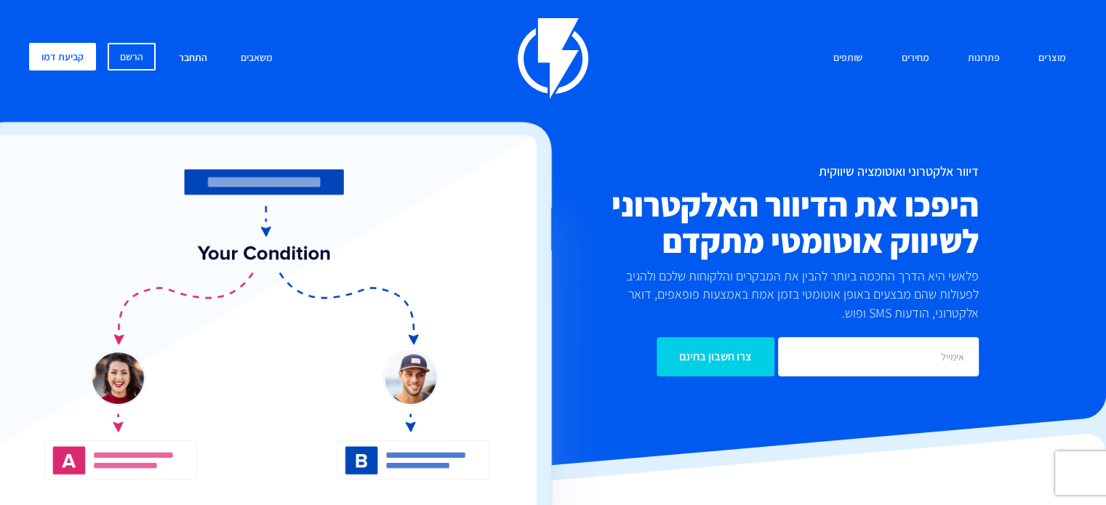 The image size is (1106, 505). Describe the element at coordinates (193, 58) in the screenshot. I see `a: התחבר` at that location.